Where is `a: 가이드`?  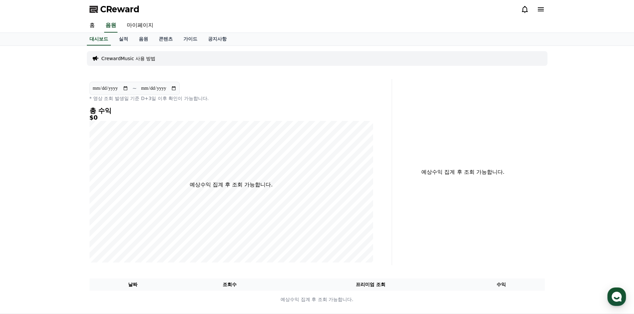 a: 가이드 is located at coordinates (190, 39).